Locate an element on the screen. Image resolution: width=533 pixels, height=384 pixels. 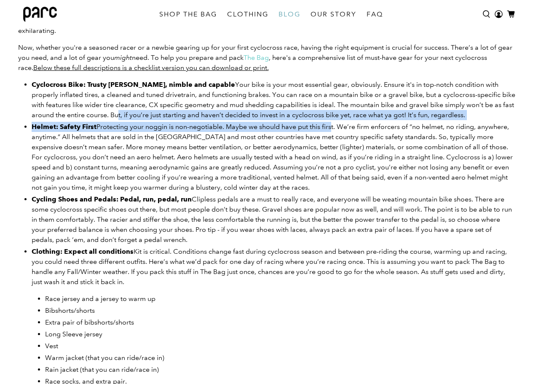
span: Bibshorts/shorts is located at coordinates (70, 310).